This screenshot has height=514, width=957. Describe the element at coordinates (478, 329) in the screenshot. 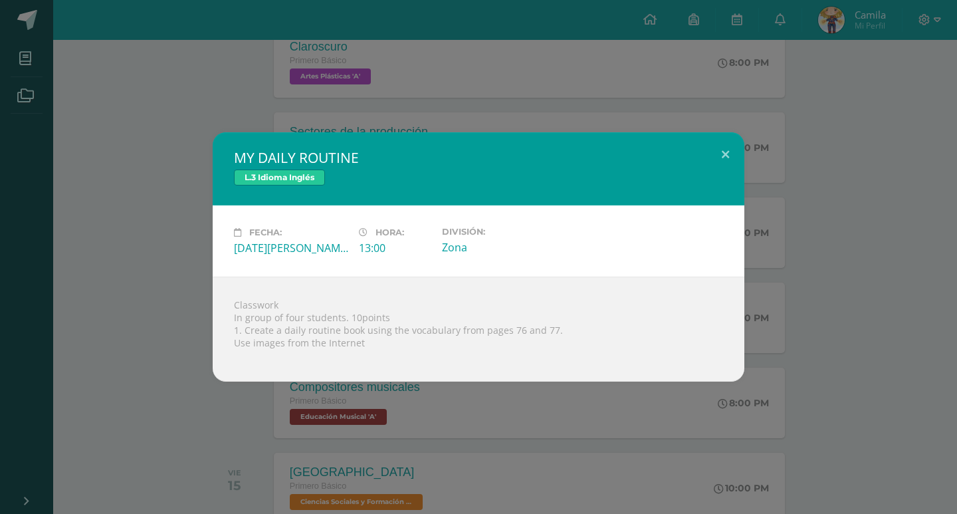

I see `div: Classwork In group of four students. 10points 1. Create a daily routine book using the vocabulary...` at that location.